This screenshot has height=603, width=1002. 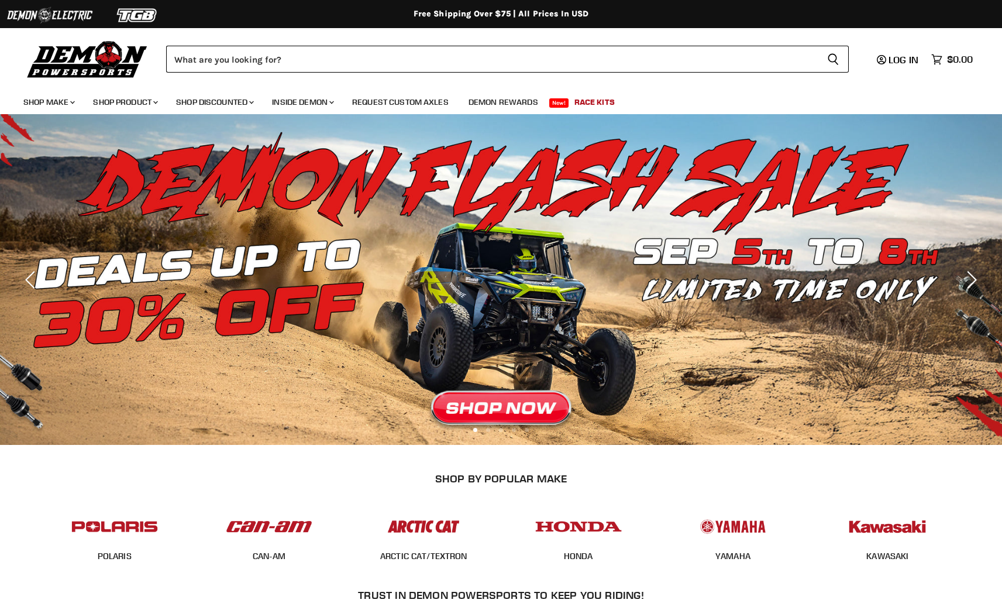 What do you see at coordinates (400, 102) in the screenshot?
I see `a: Request Custom Axles` at bounding box center [400, 102].